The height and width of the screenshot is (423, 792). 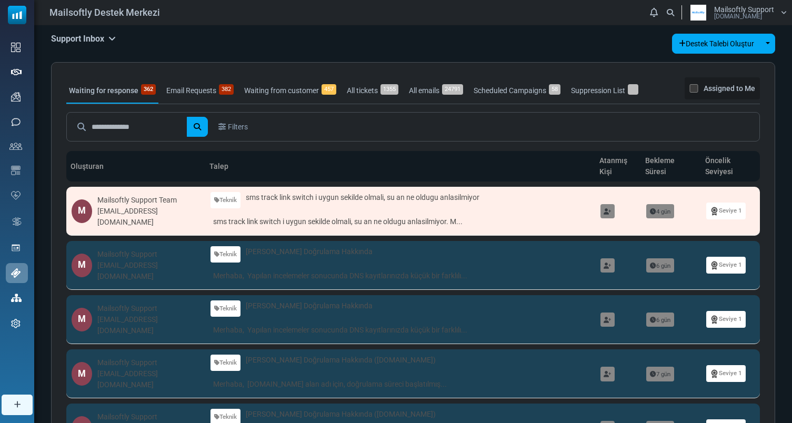 I want to click on span: 7 gün, so click(x=660, y=374).